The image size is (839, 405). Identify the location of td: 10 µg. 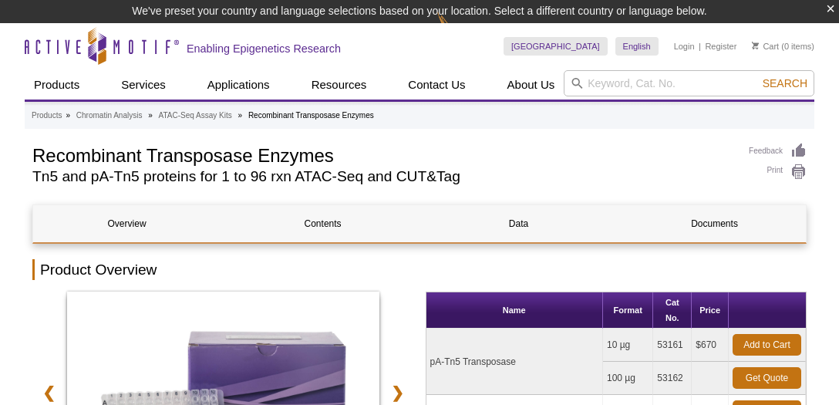
(628, 345).